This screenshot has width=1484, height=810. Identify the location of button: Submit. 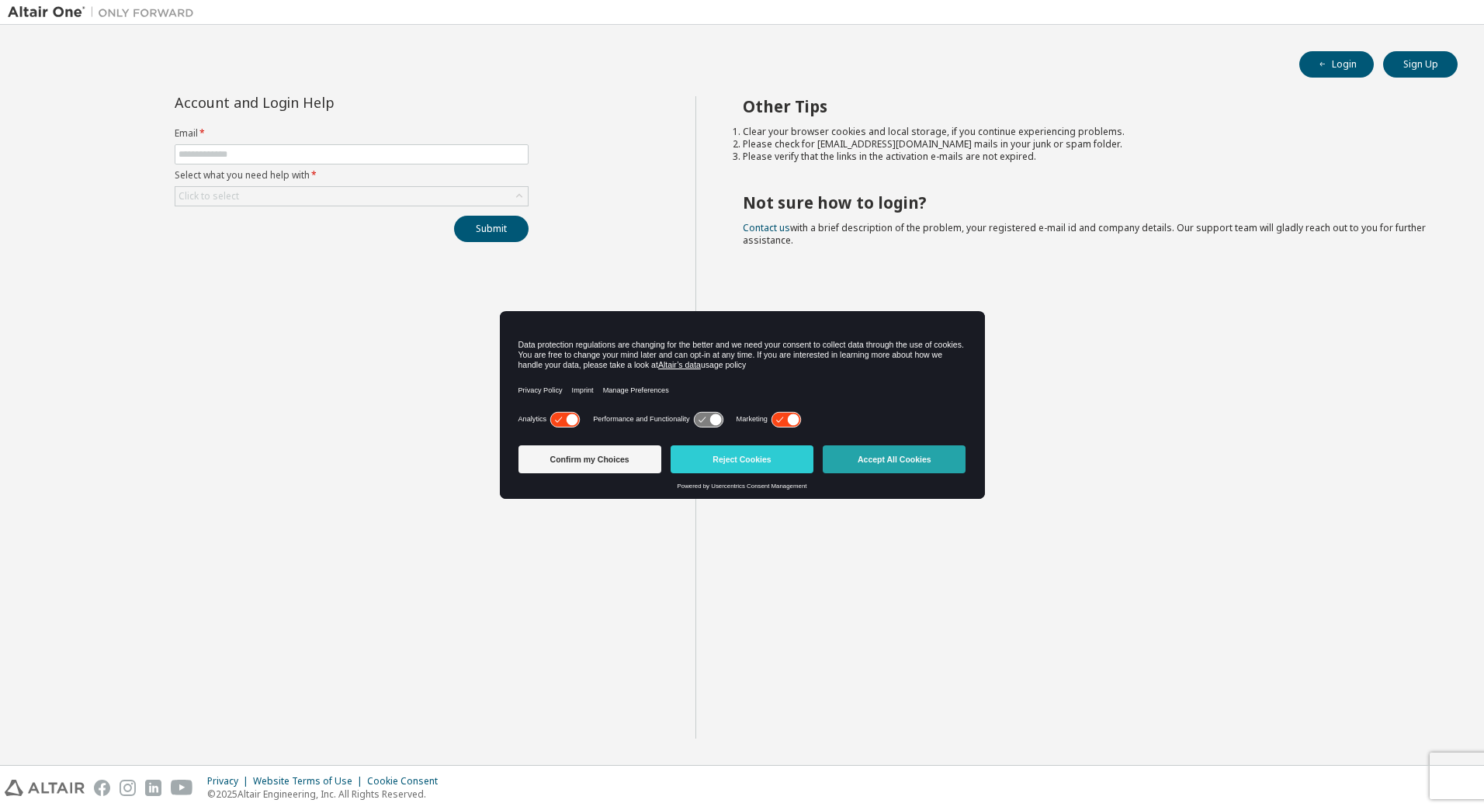
(491, 229).